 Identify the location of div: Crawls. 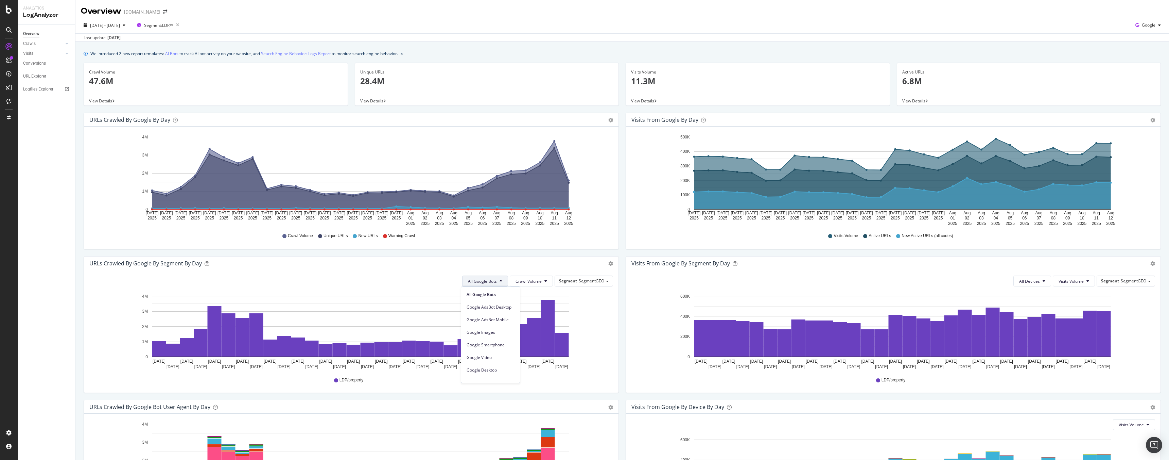
(29, 44).